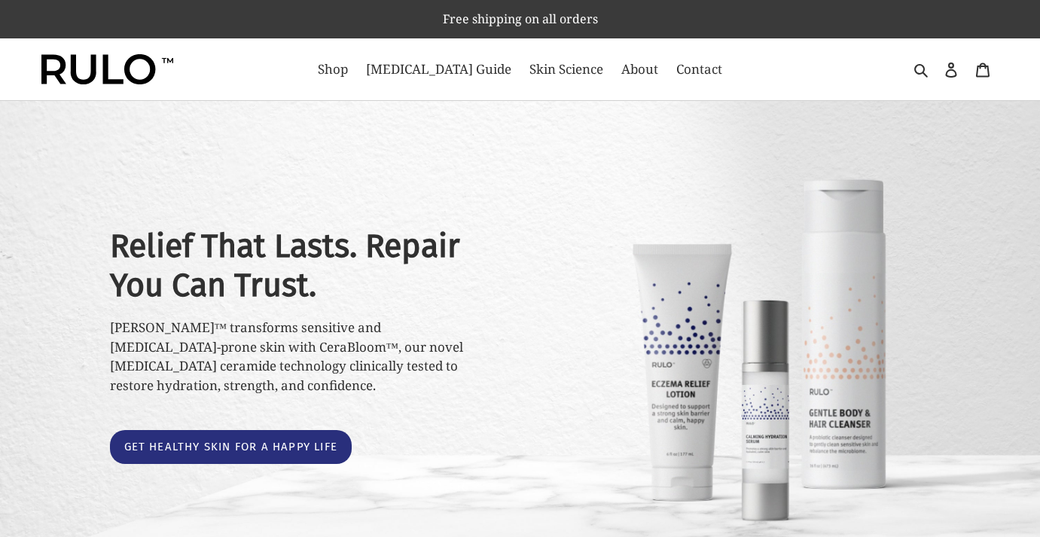 This screenshot has height=537, width=1040. I want to click on img: Rulo™ Skin, so click(107, 69).